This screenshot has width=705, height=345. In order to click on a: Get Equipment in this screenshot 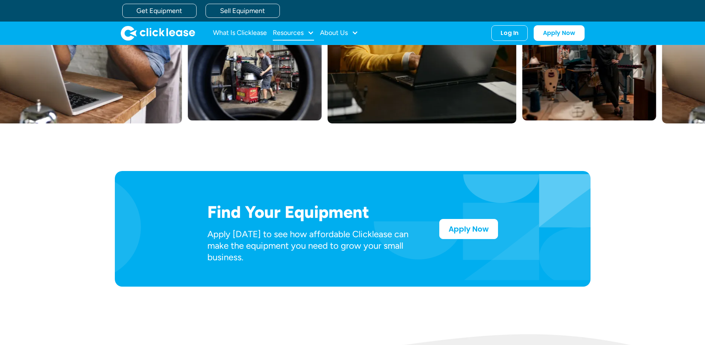, I will do `click(159, 11)`.